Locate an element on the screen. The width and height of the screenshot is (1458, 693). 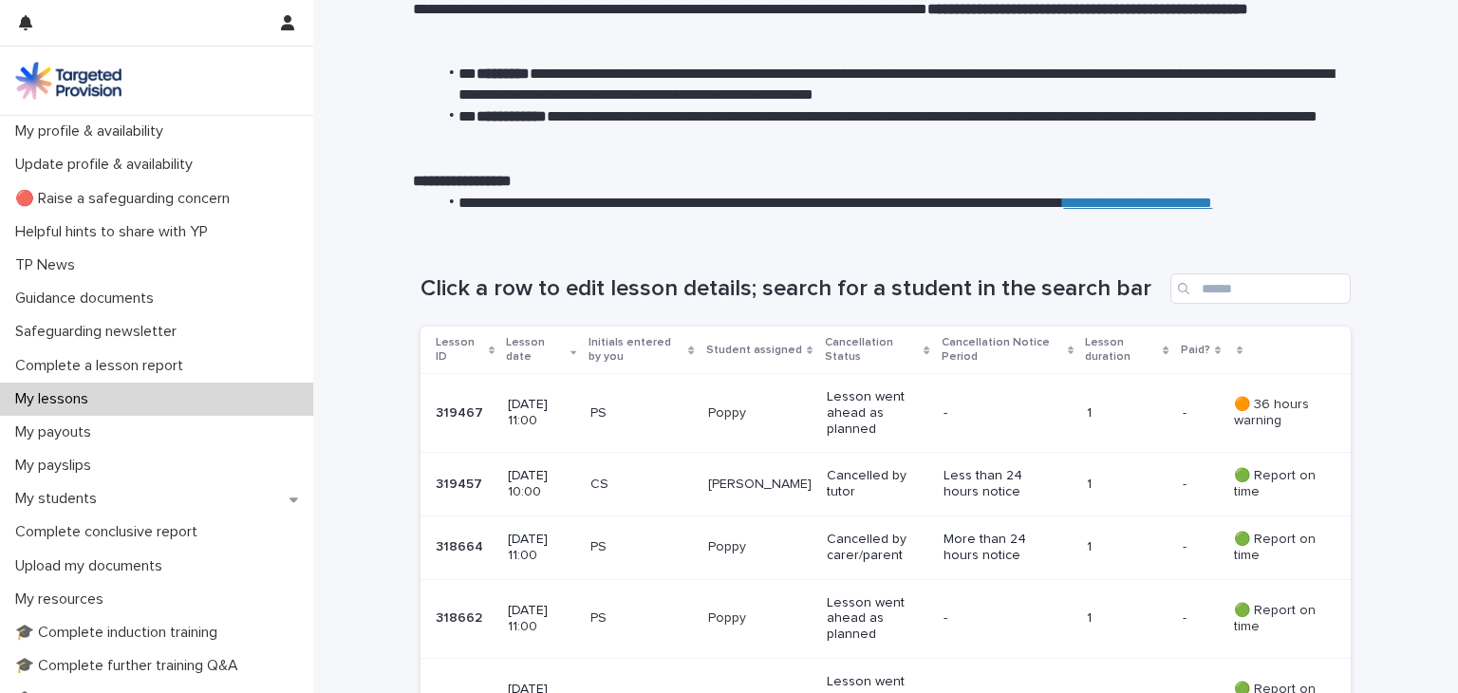
p: Cancellation Notice Period is located at coordinates (1002, 349).